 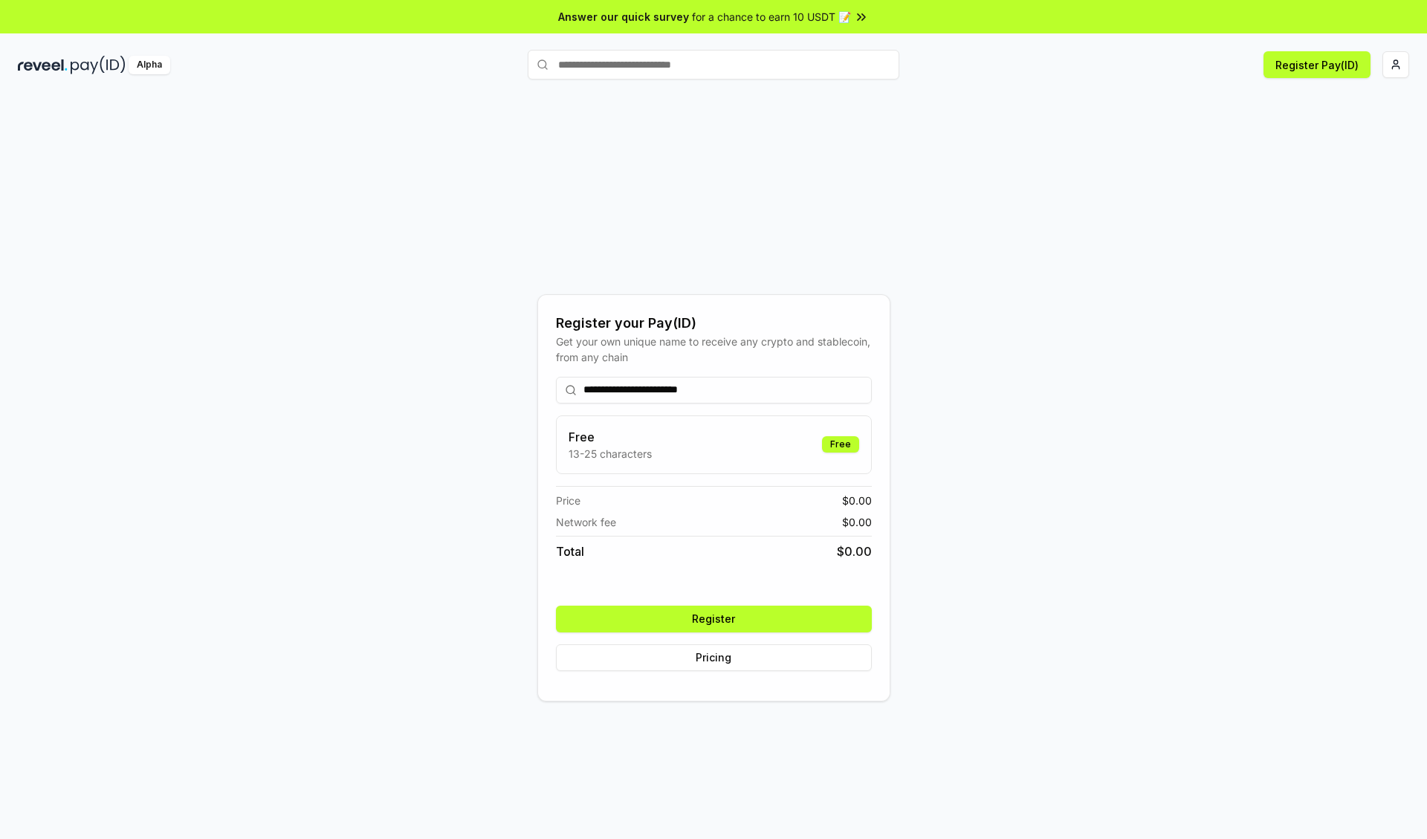 I want to click on span: Answer our quick survey, so click(x=624, y=16).